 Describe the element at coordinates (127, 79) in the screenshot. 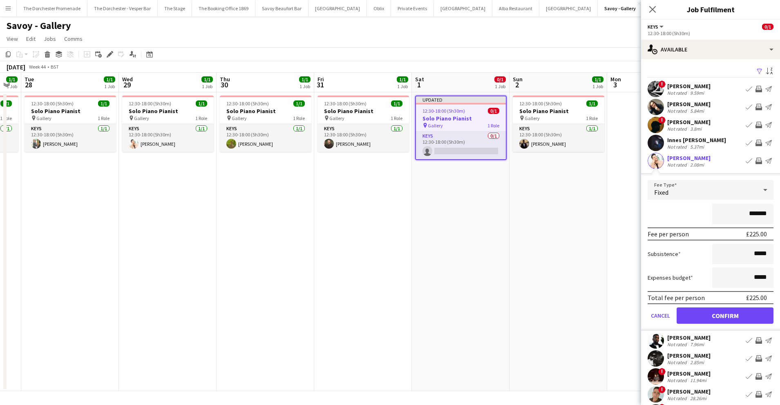

I see `span: Wed` at that location.